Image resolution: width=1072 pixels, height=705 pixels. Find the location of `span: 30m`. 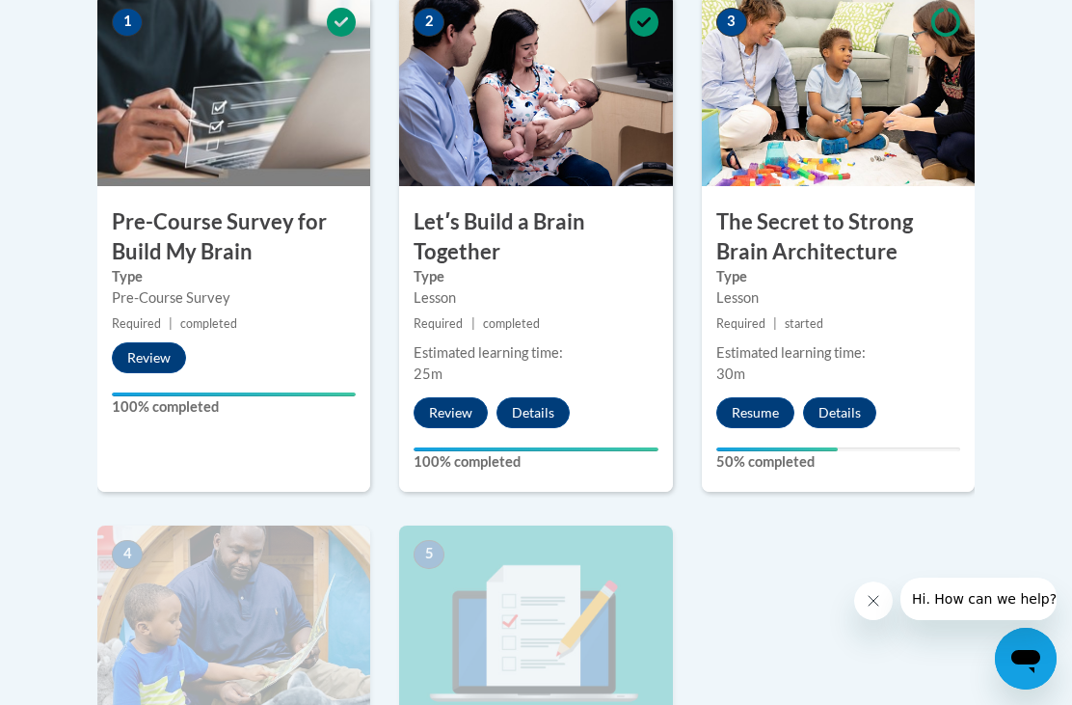

span: 30m is located at coordinates (731, 373).